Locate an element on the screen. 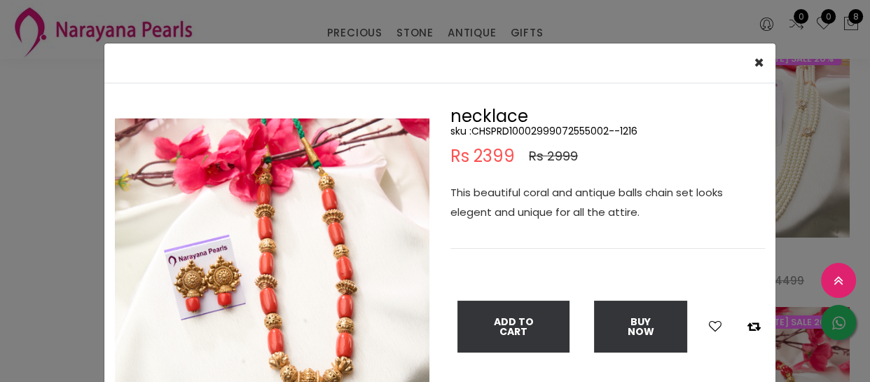 The image size is (870, 382). span: Rs 2999 is located at coordinates (554, 156).